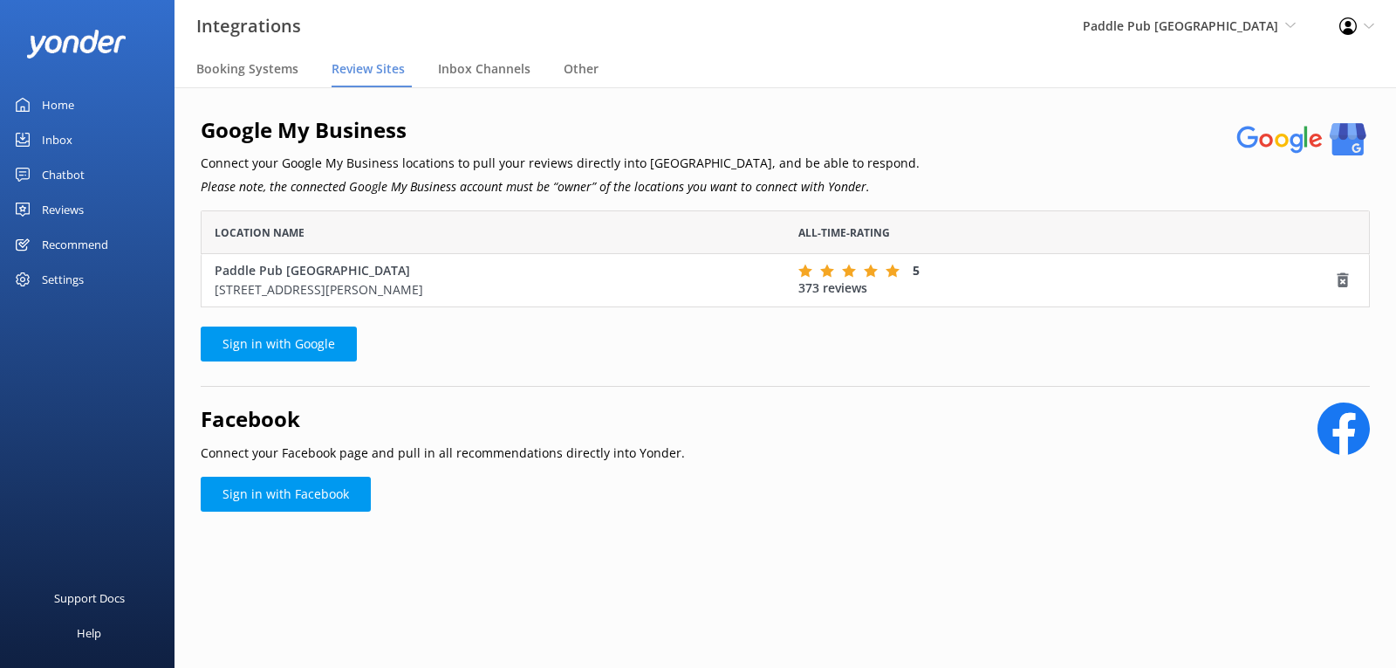 The image size is (1396, 668). I want to click on img: yonder-white-logo.png, so click(76, 44).